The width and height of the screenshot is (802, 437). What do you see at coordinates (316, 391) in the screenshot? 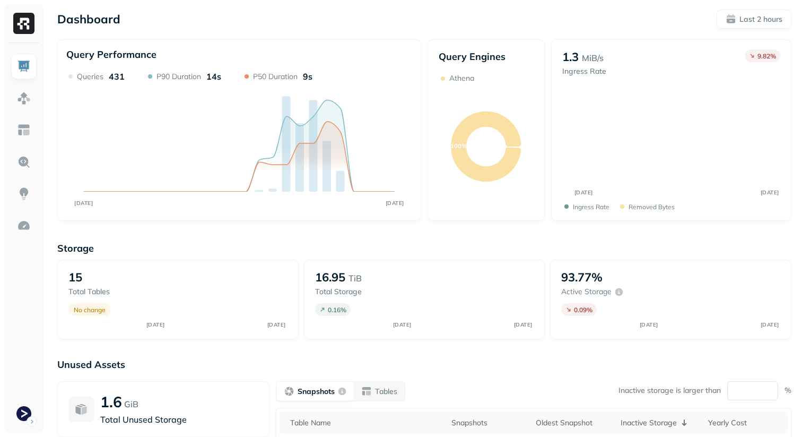
I see `p: Snapshots` at bounding box center [316, 391].